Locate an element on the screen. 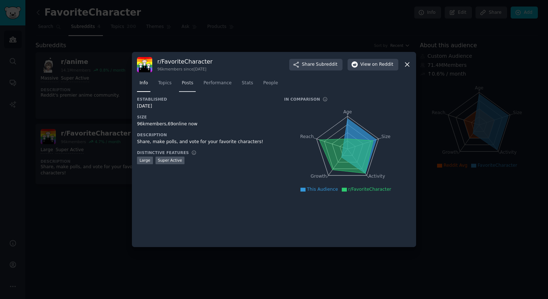  a: Posts is located at coordinates (188, 85).